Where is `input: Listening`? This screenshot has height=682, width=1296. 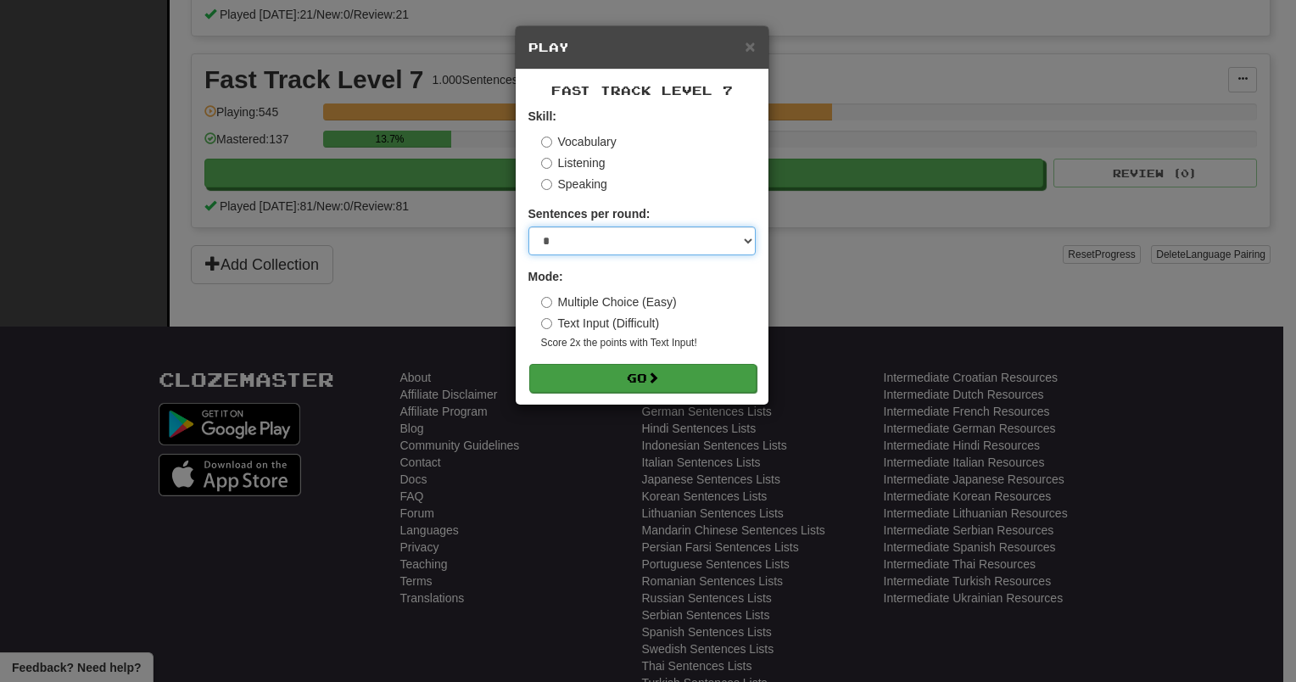
input: Listening is located at coordinates (546, 163).